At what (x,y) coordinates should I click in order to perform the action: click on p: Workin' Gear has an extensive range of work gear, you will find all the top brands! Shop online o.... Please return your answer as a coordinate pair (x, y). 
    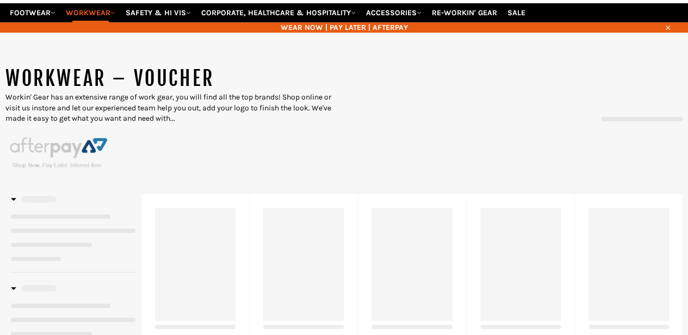
    Looking at the image, I should click on (175, 108).